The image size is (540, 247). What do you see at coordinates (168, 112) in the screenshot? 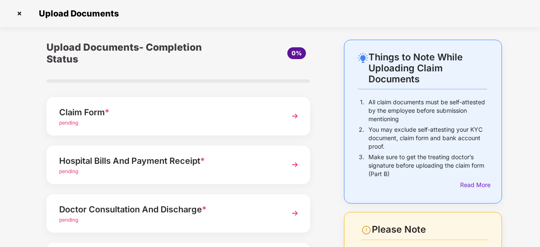
I see `div: Claim Form` at bounding box center [168, 112].